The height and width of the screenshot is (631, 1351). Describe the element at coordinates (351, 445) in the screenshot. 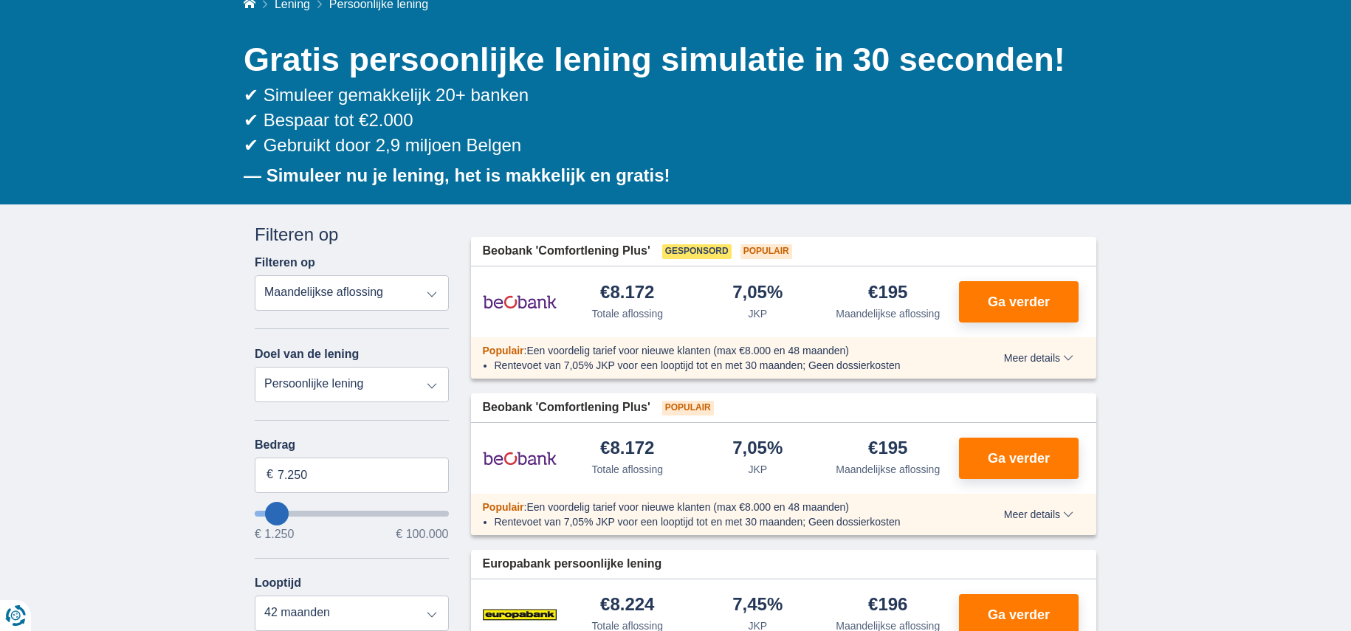

I see `label: Bedrag` at that location.